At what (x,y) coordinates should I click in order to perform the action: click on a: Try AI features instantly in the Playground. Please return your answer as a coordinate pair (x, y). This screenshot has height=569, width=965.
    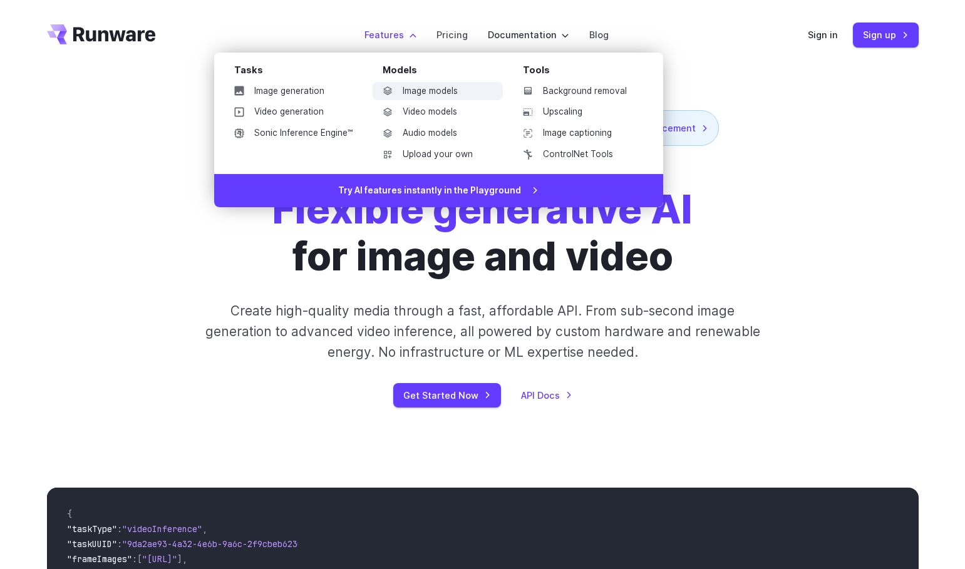
    Looking at the image, I should click on (439, 191).